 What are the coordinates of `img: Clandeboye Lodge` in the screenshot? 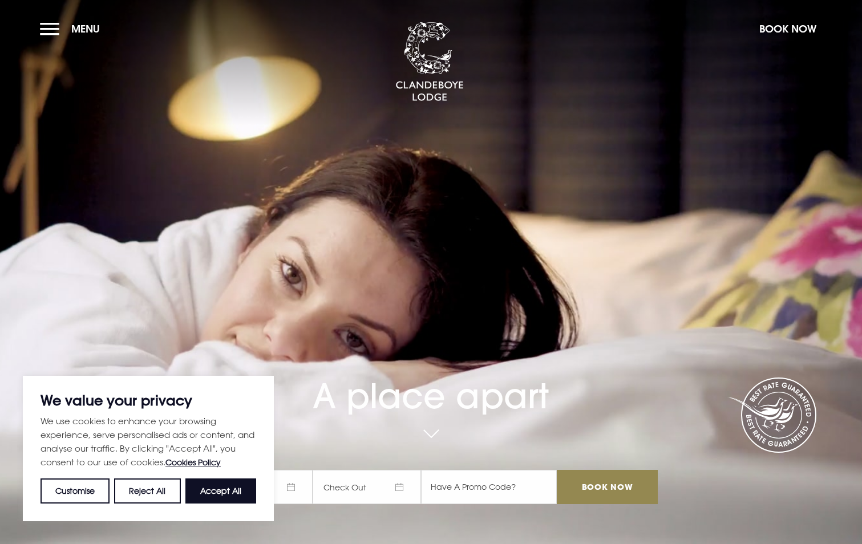 It's located at (430, 62).